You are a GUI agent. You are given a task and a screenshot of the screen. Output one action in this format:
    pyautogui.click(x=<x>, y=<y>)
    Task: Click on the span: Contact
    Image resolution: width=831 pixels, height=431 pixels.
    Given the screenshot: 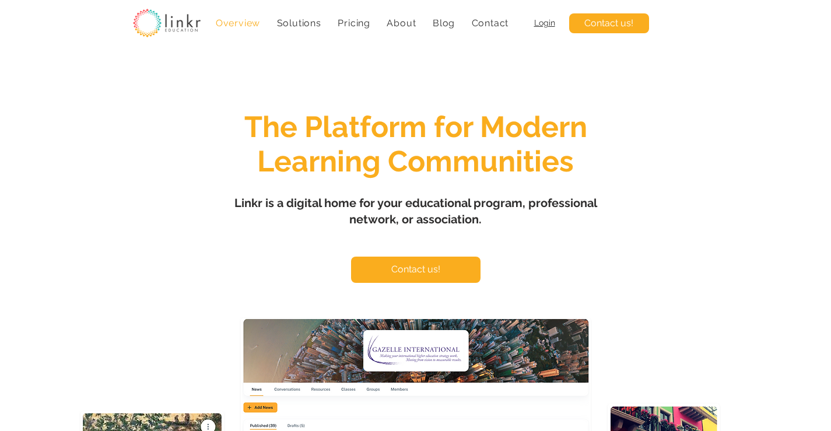 What is the action you would take?
    pyautogui.click(x=491, y=23)
    